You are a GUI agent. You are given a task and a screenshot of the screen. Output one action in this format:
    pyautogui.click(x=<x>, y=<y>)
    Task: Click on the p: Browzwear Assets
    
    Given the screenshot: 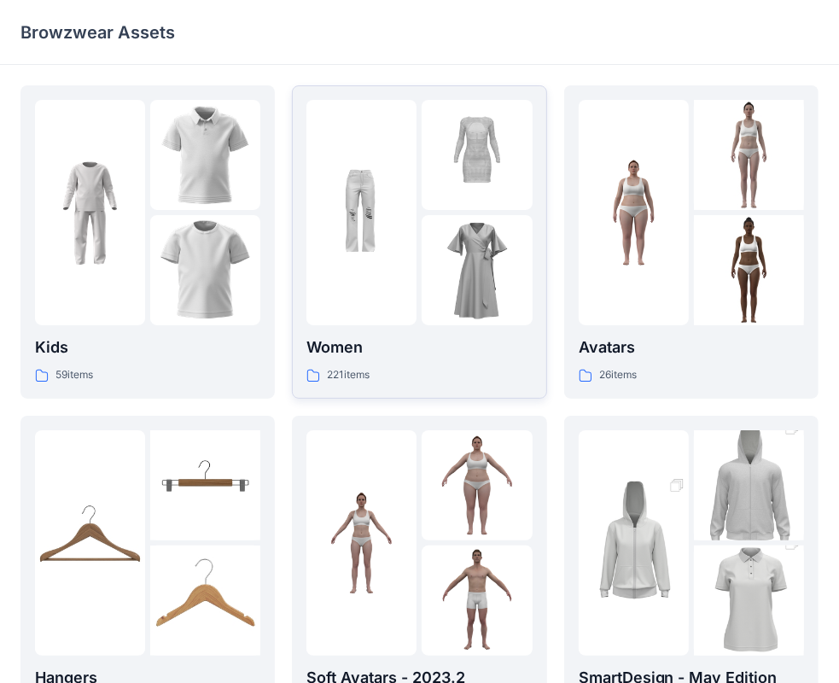 What is the action you would take?
    pyautogui.click(x=97, y=32)
    